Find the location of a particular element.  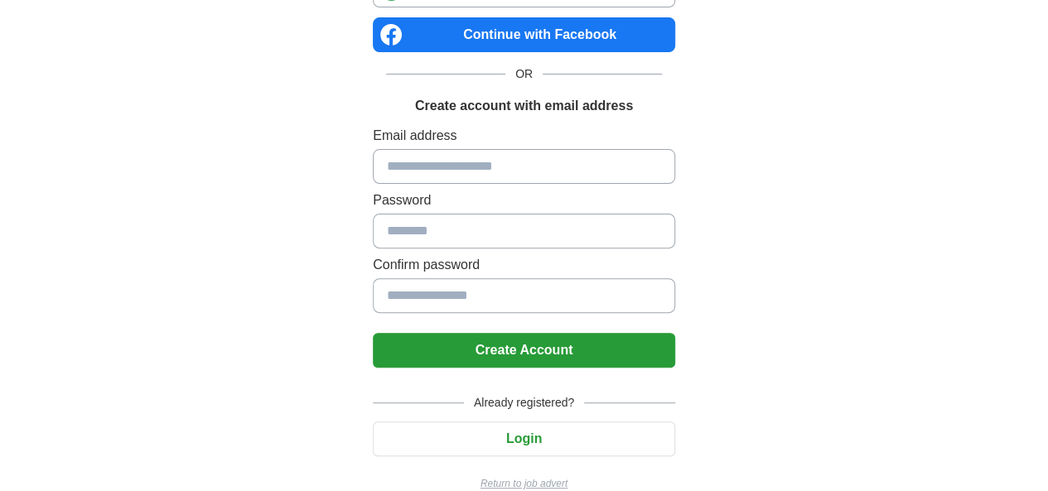

label: Confirm password is located at coordinates (524, 265).